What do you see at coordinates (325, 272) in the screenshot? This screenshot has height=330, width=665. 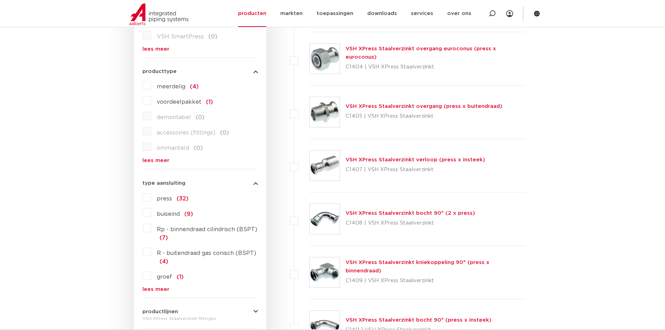 I see `img: Thumbnail for VSH XPress Staalverzinkt kniekoppeling 90° (press x binnendraad)` at bounding box center [325, 272].